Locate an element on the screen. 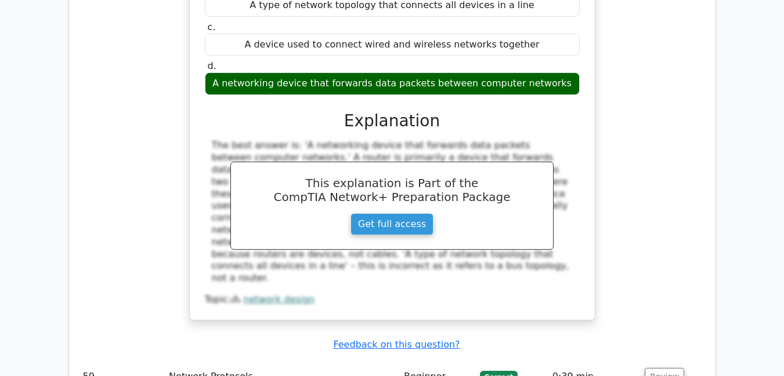 This screenshot has height=376, width=784. a: Get full access is located at coordinates (392, 224).